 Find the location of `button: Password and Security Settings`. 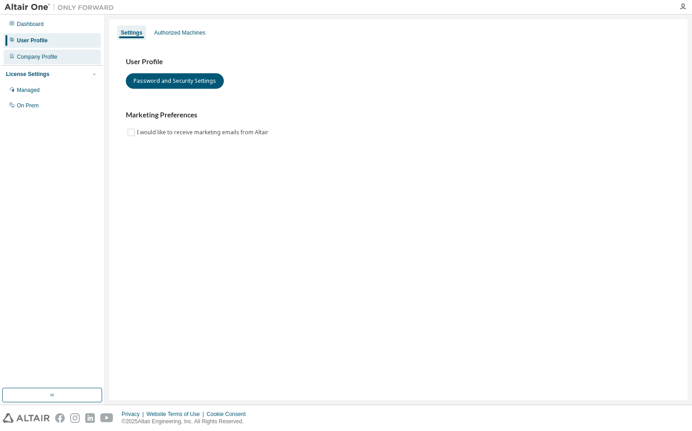

button: Password and Security Settings is located at coordinates (174, 81).